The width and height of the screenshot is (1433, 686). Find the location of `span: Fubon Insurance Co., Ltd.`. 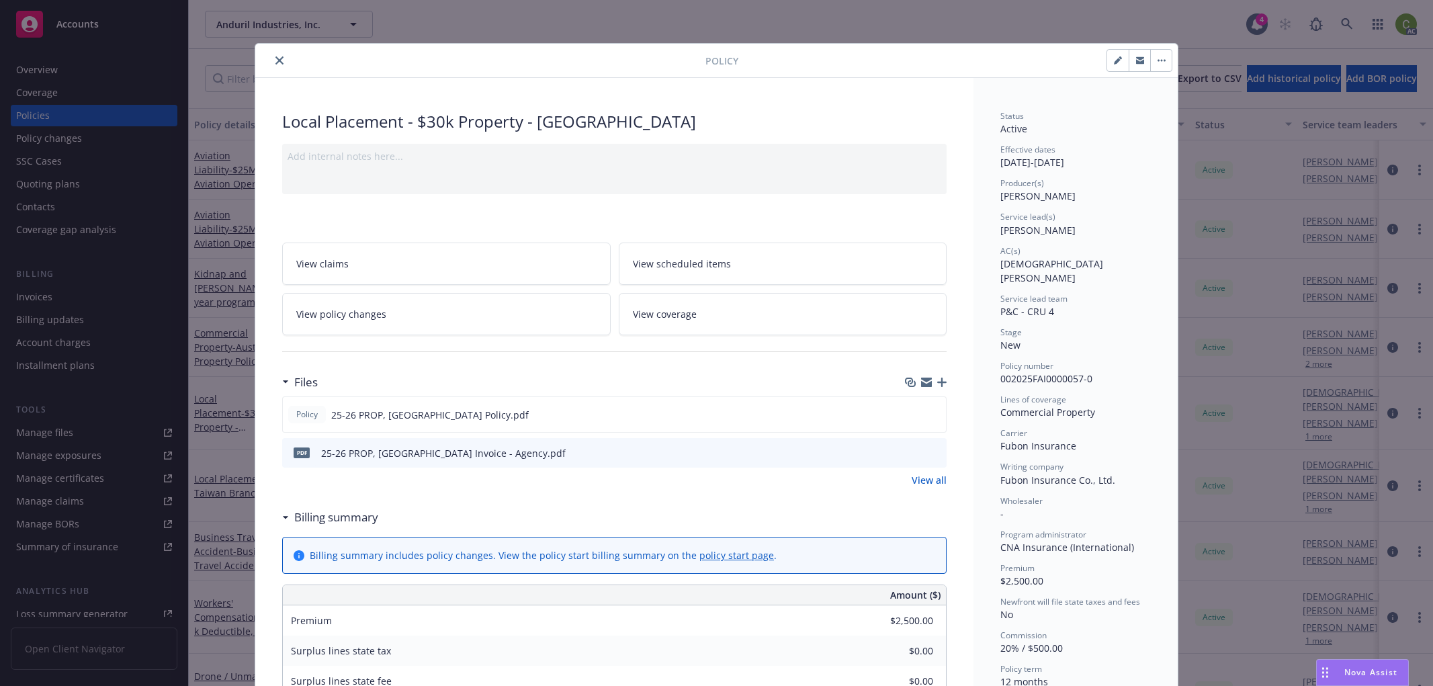

span: Fubon Insurance Co., Ltd. is located at coordinates (1057, 480).